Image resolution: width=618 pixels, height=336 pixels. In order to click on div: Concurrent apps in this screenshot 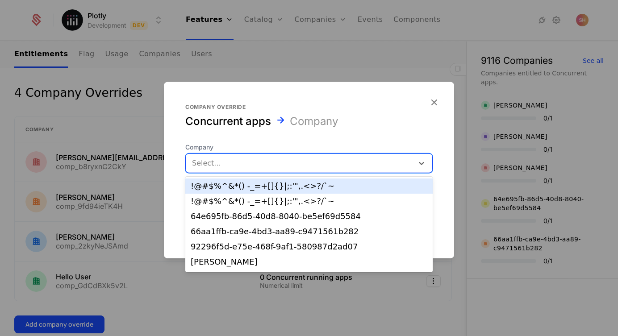, I will do `click(228, 121)`.